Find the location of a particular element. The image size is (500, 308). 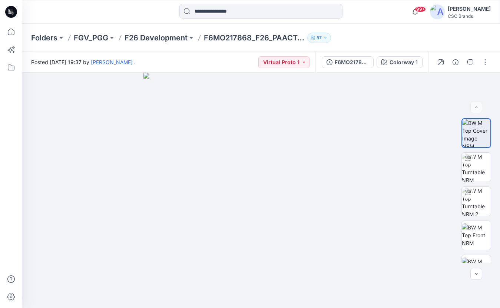

div: CSC Brands is located at coordinates (469, 16).